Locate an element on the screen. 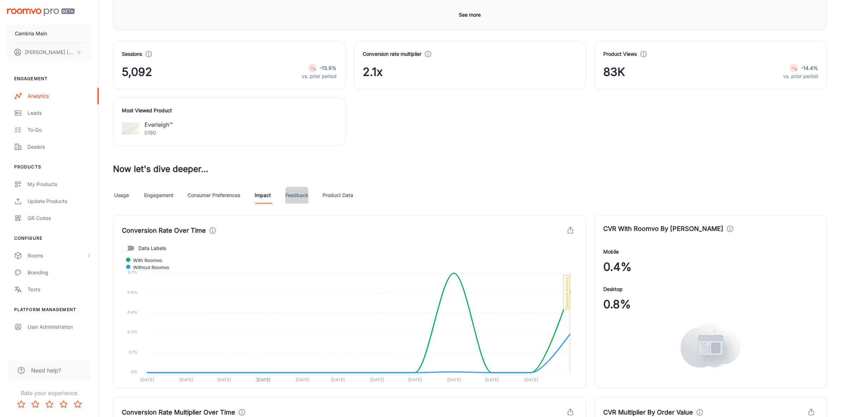 The image size is (841, 417). div: User Administration is located at coordinates (59, 327).